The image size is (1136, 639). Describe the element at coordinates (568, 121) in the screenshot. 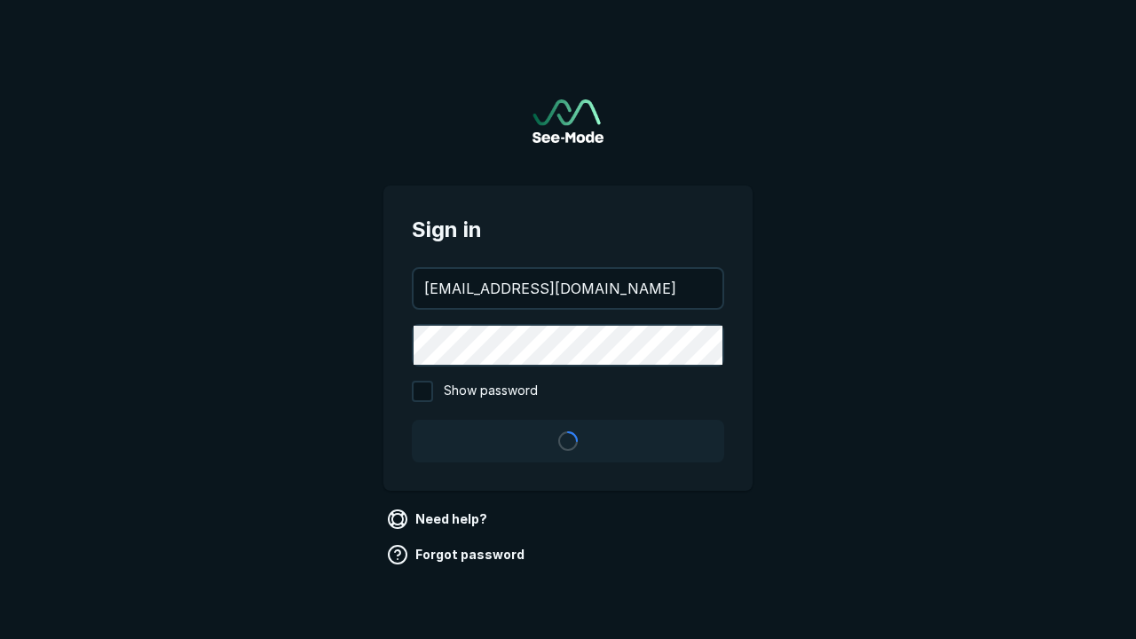

I see `a: Go to sign in` at that location.